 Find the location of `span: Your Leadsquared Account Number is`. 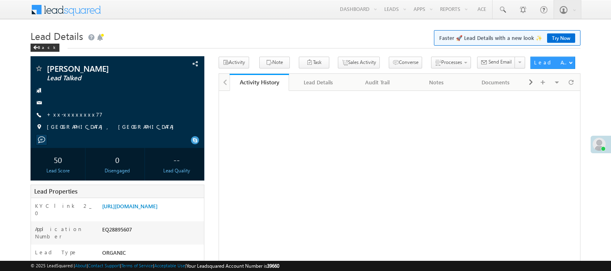

span: Your Leadsquared Account Number is is located at coordinates (233, 266).